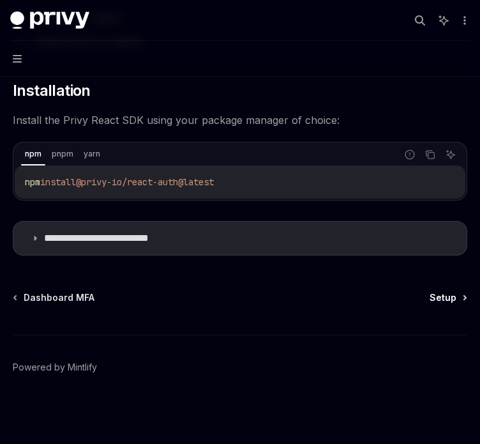  What do you see at coordinates (55, 367) in the screenshot?
I see `a: Powered by Mintlify` at bounding box center [55, 367].